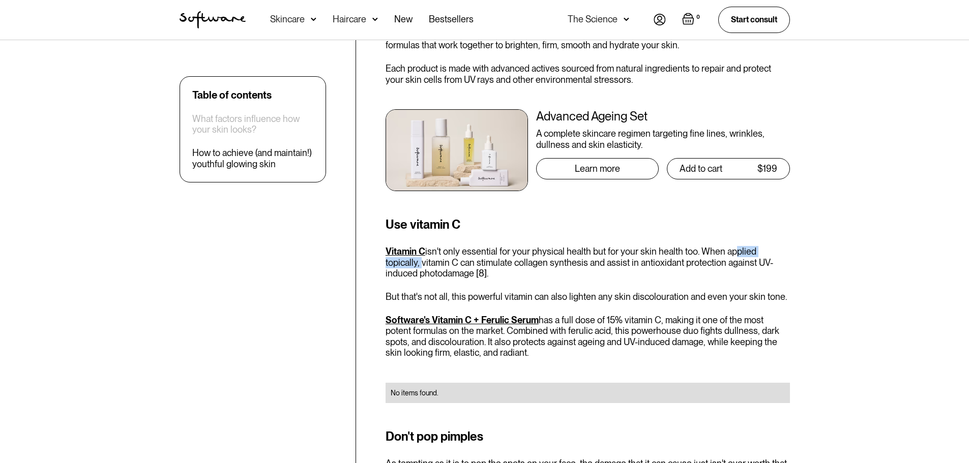  Describe the element at coordinates (588, 393) in the screenshot. I see `div: No items found.` at that location.